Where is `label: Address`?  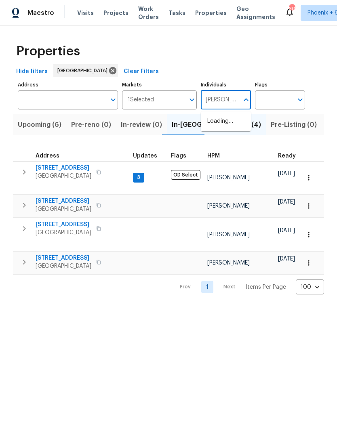
label: Address is located at coordinates (68, 85).